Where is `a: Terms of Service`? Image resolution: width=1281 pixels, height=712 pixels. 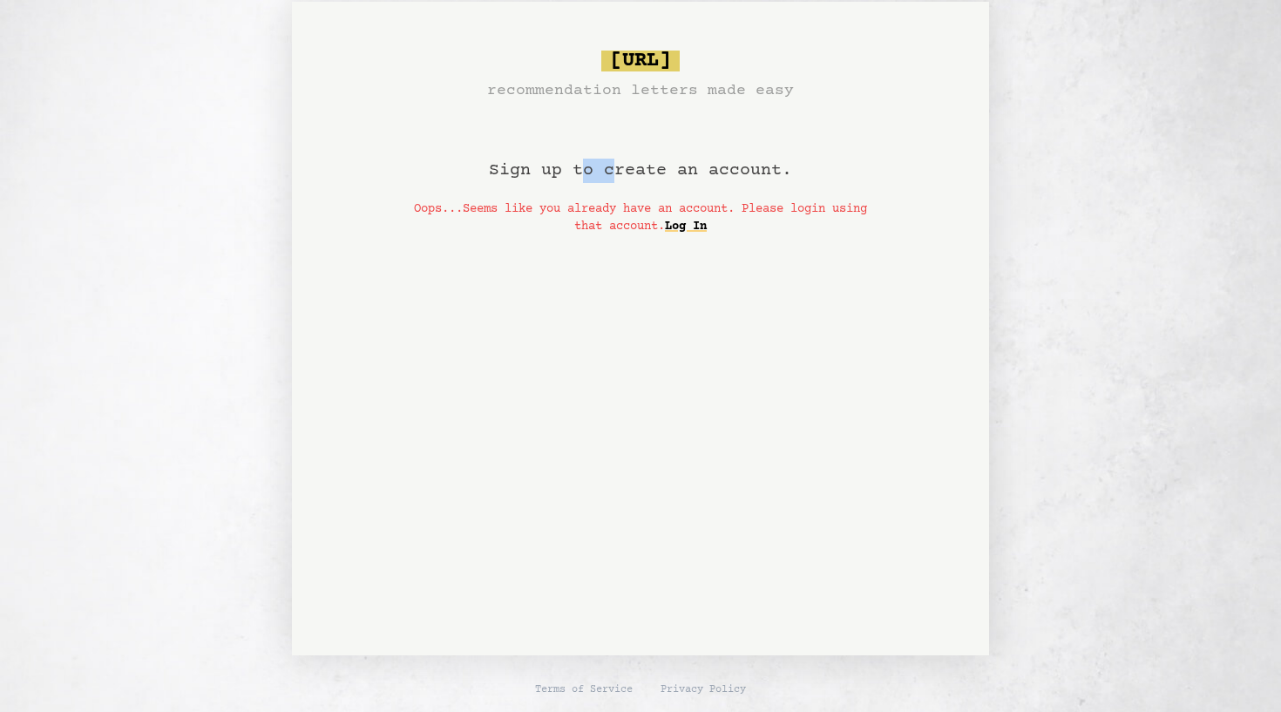 a: Terms of Service is located at coordinates (584, 690).